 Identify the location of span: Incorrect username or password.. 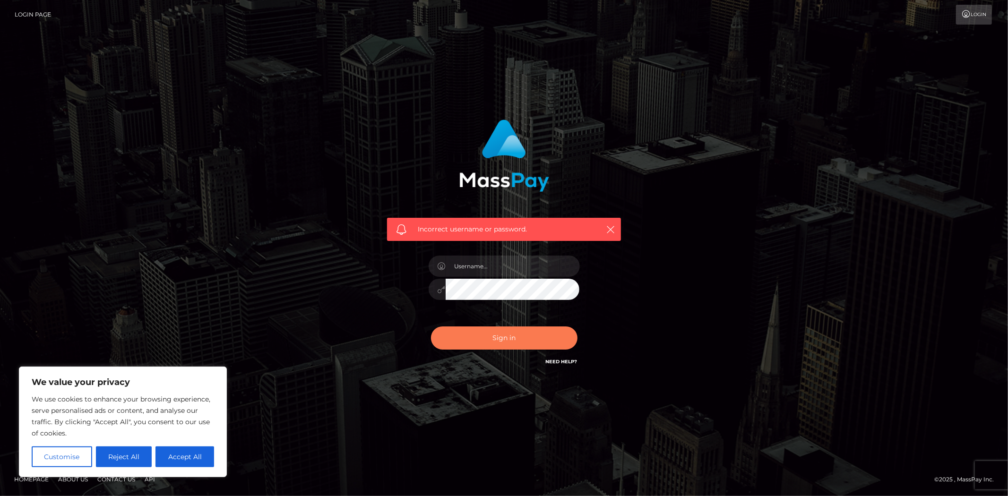
(504, 229).